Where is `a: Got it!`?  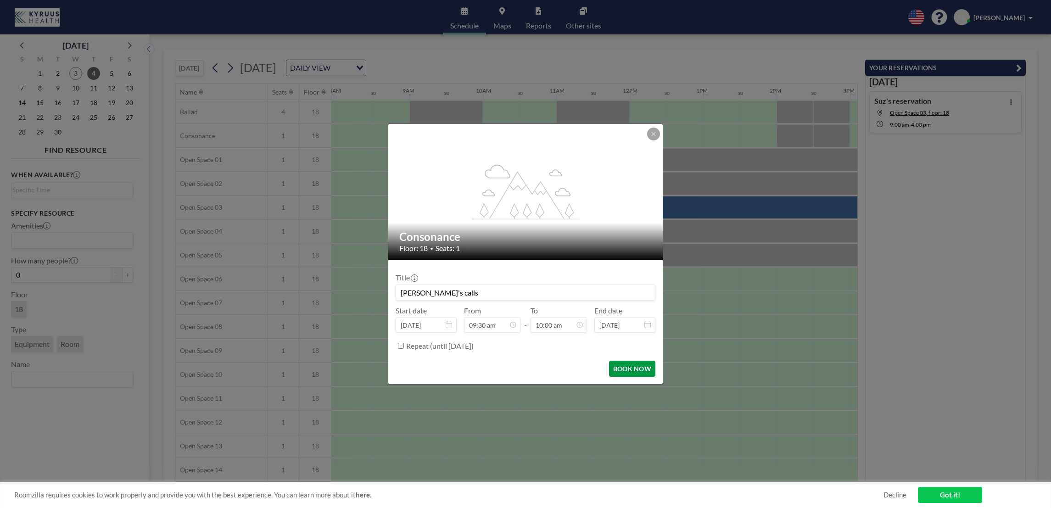 a: Got it! is located at coordinates (950, 495).